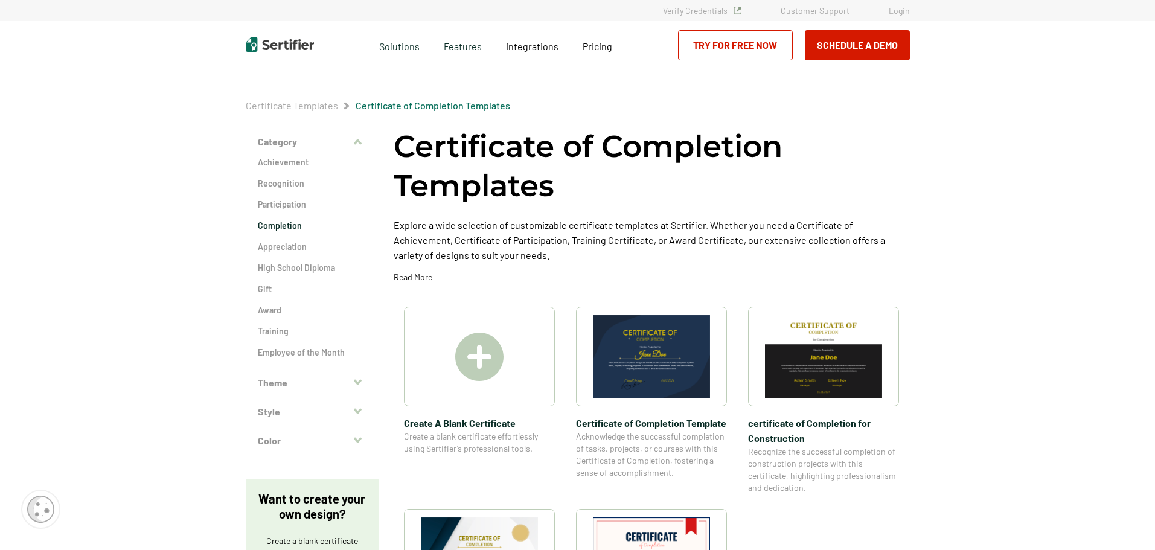  Describe the element at coordinates (312, 162) in the screenshot. I see `a: Achievement` at that location.